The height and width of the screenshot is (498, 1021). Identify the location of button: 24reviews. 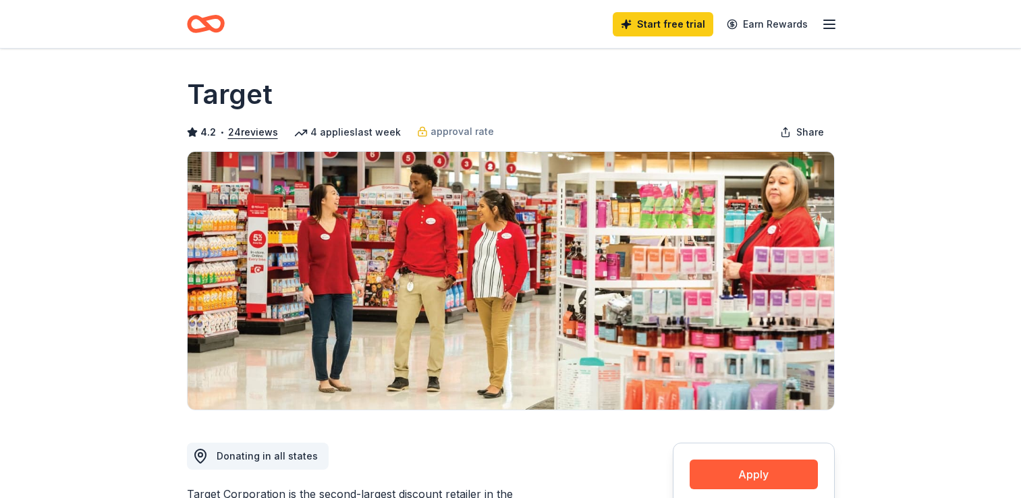
(253, 132).